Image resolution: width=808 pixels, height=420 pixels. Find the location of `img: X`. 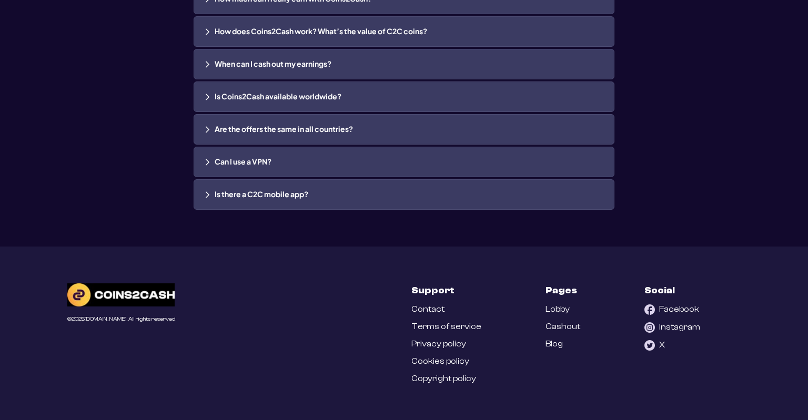

img: X is located at coordinates (649, 345).